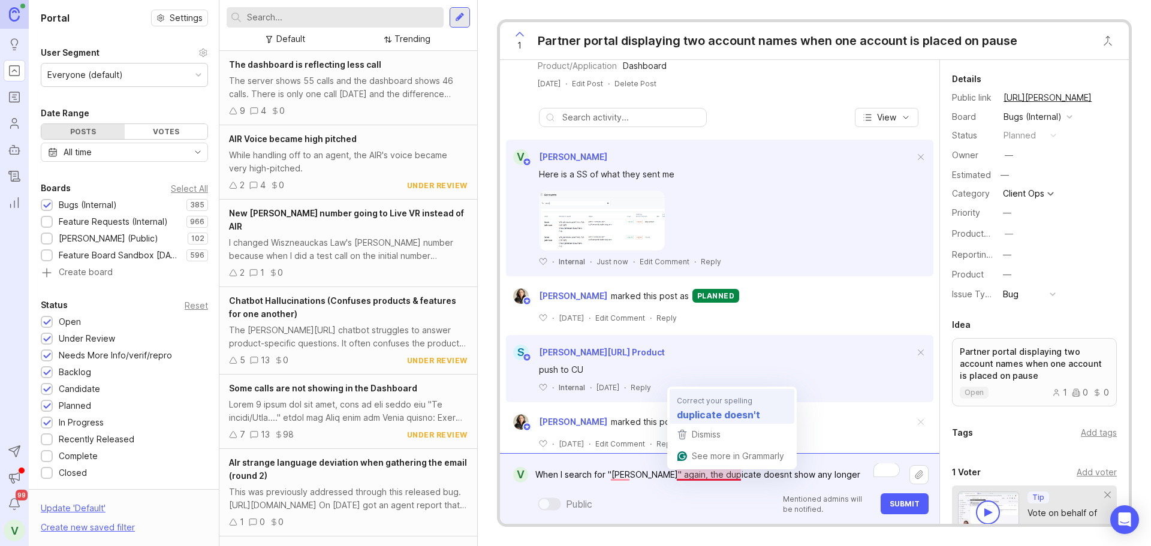 The image size is (1151, 546). What do you see at coordinates (75, 372) in the screenshot?
I see `div: Backlog` at bounding box center [75, 372].